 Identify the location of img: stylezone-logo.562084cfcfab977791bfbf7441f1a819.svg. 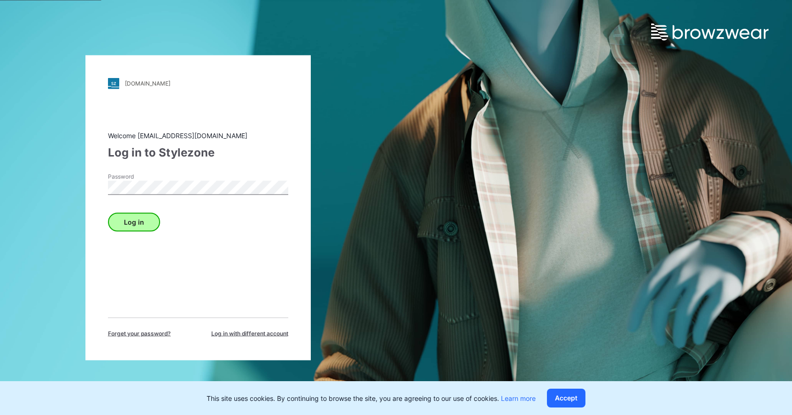
(114, 83).